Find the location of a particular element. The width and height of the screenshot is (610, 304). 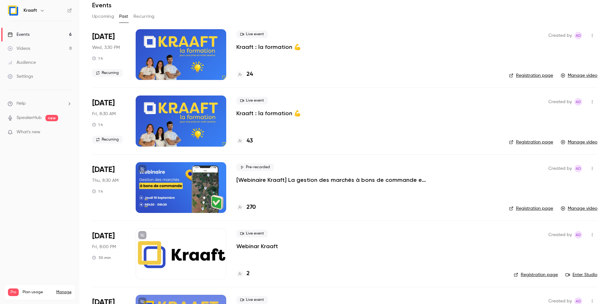

div: Settings is located at coordinates (20, 77).